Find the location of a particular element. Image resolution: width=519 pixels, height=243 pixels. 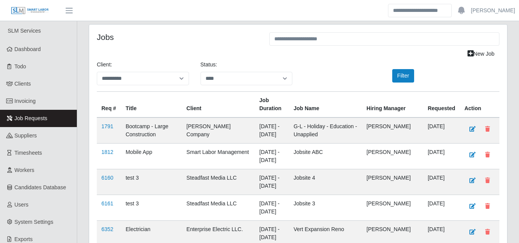

th: Requested is located at coordinates (441, 105).